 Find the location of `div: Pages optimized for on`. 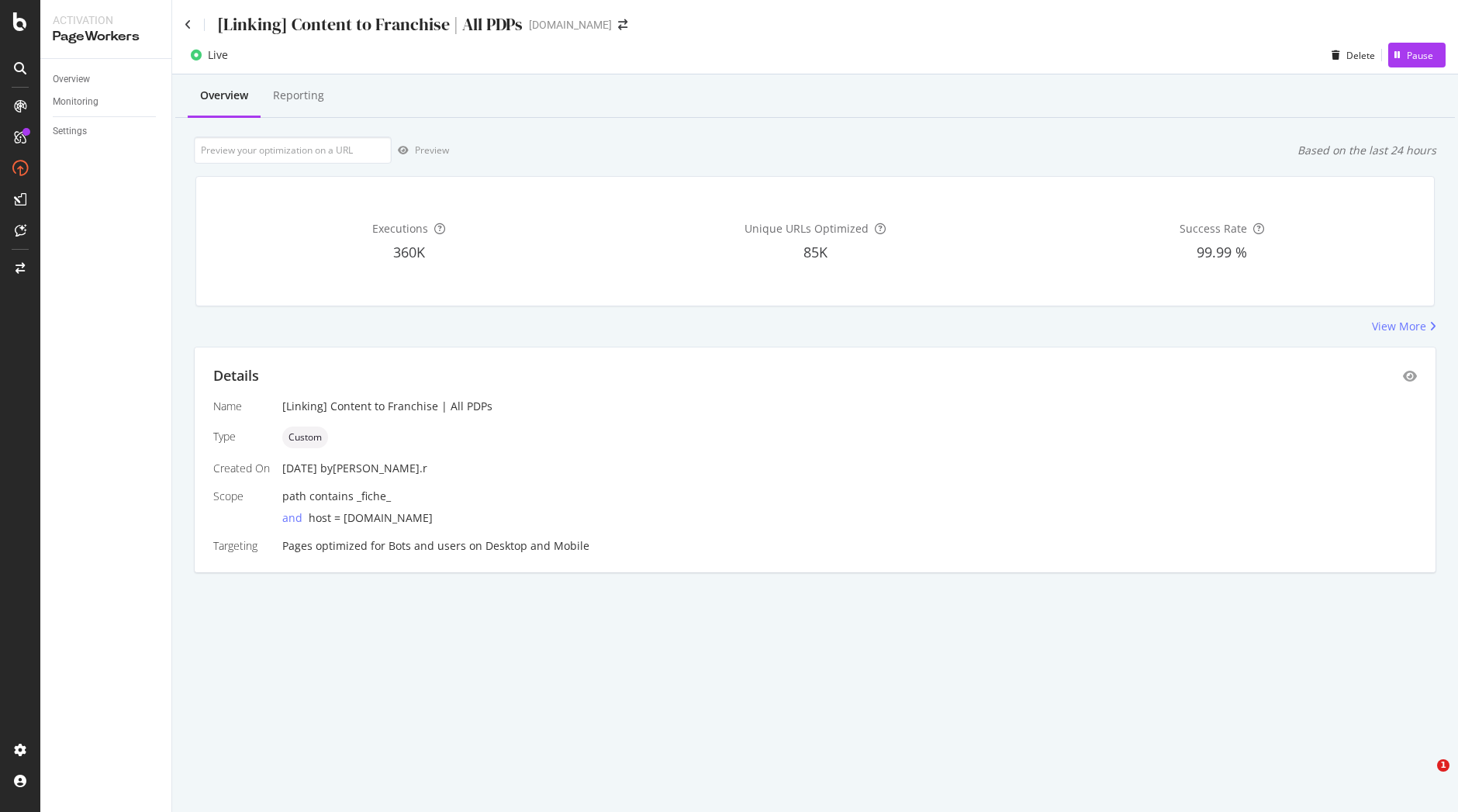

div: Pages optimized for on is located at coordinates (849, 546).